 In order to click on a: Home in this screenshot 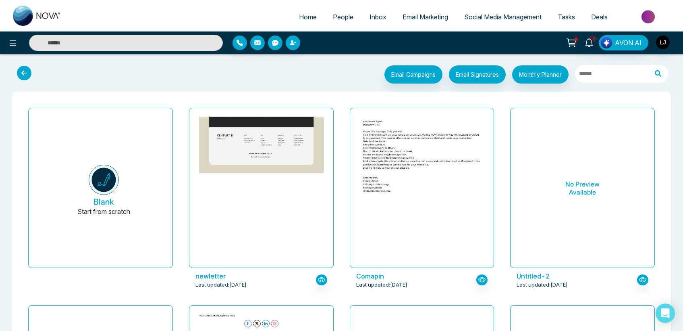, I will do `click(308, 17)`.